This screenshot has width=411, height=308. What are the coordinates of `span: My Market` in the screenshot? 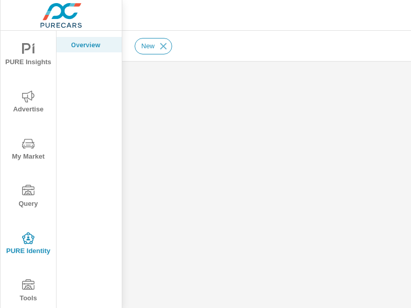 It's located at (28, 150).